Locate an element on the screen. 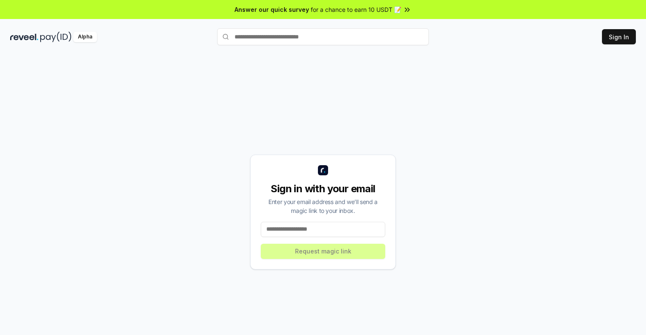 The width and height of the screenshot is (646, 335). div: Sign in with your email is located at coordinates (323, 189).